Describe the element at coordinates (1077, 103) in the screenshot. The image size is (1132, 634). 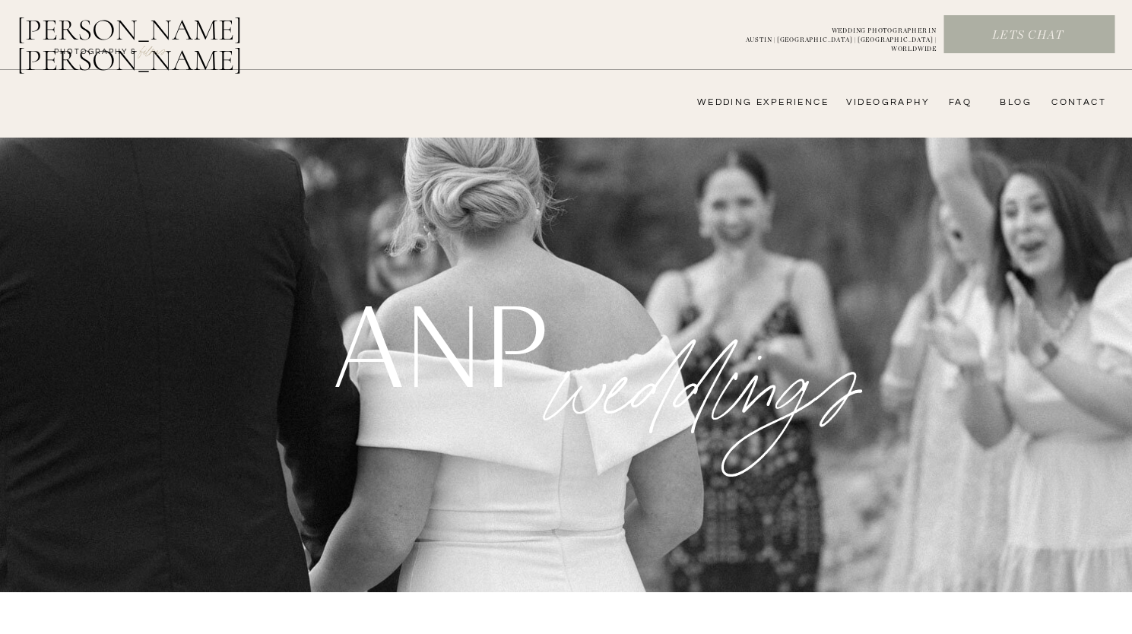
I see `a: CONTACT` at that location.